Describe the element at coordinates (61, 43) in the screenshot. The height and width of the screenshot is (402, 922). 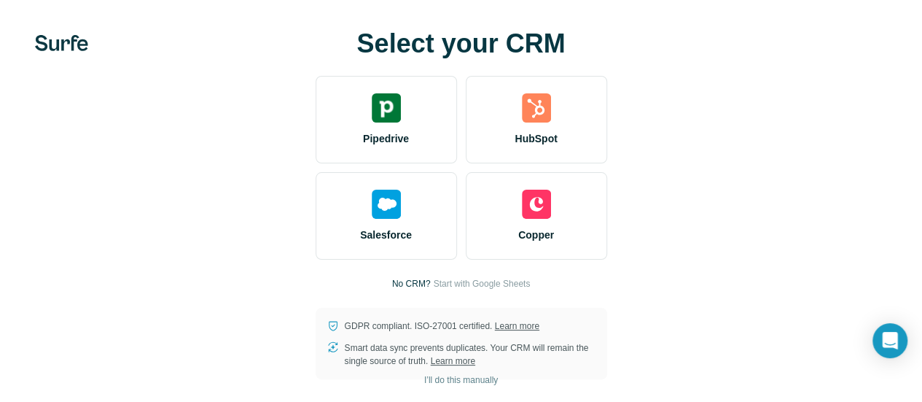
I see `img: Surfe's logo` at that location.